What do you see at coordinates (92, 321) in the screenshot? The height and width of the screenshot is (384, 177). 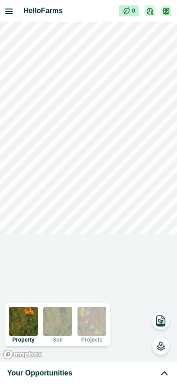 I see `img: projects preview` at bounding box center [92, 321].